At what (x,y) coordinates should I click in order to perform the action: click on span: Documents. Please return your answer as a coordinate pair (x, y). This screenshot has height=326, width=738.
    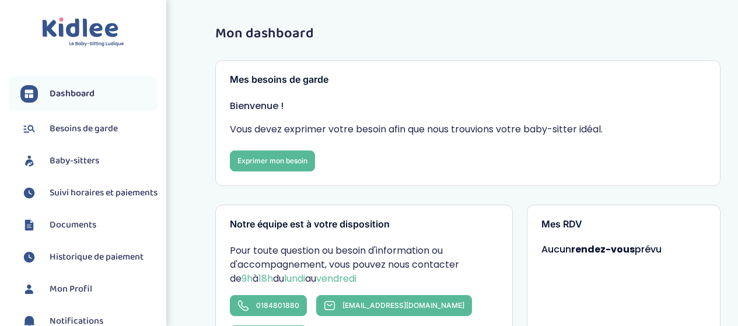
    Looking at the image, I should click on (73, 225).